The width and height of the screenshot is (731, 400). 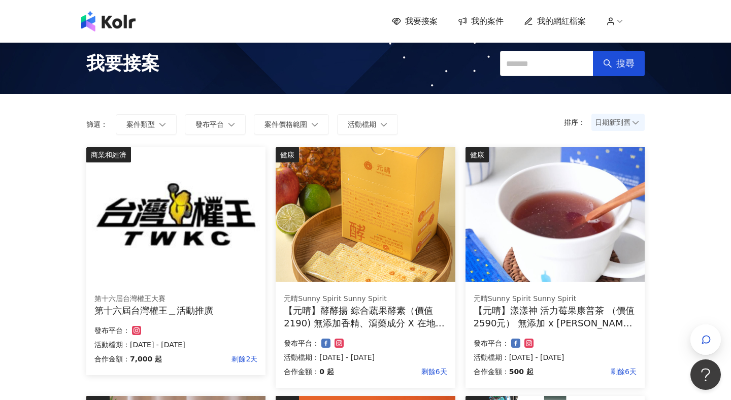 I want to click on span: 發布平台, so click(x=210, y=124).